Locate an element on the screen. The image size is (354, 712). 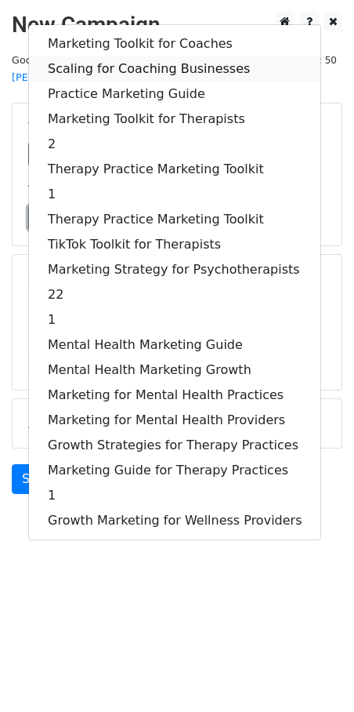
a: Mental Health Marketing Guide is located at coordinates (175, 345).